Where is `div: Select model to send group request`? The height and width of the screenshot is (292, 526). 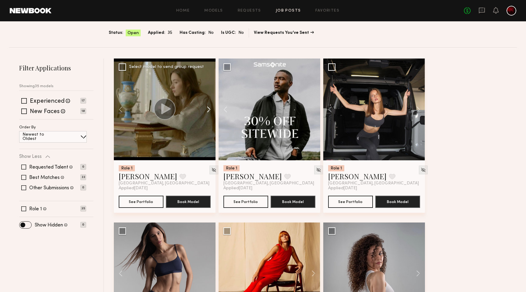
div: Select model to send group request is located at coordinates (167, 67).